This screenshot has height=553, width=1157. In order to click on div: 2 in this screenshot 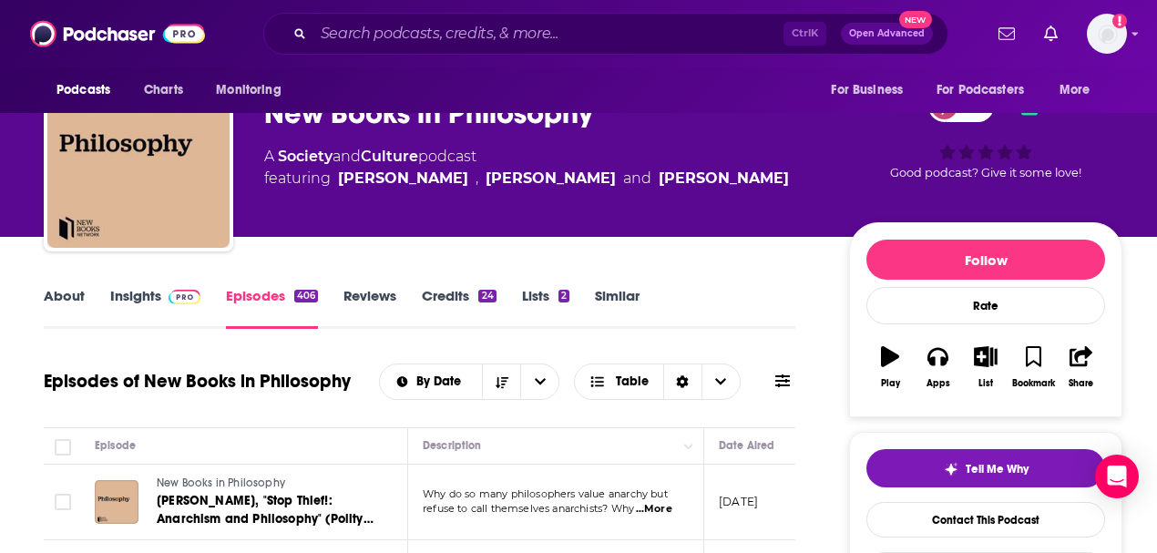, I will do `click(564, 296)`.